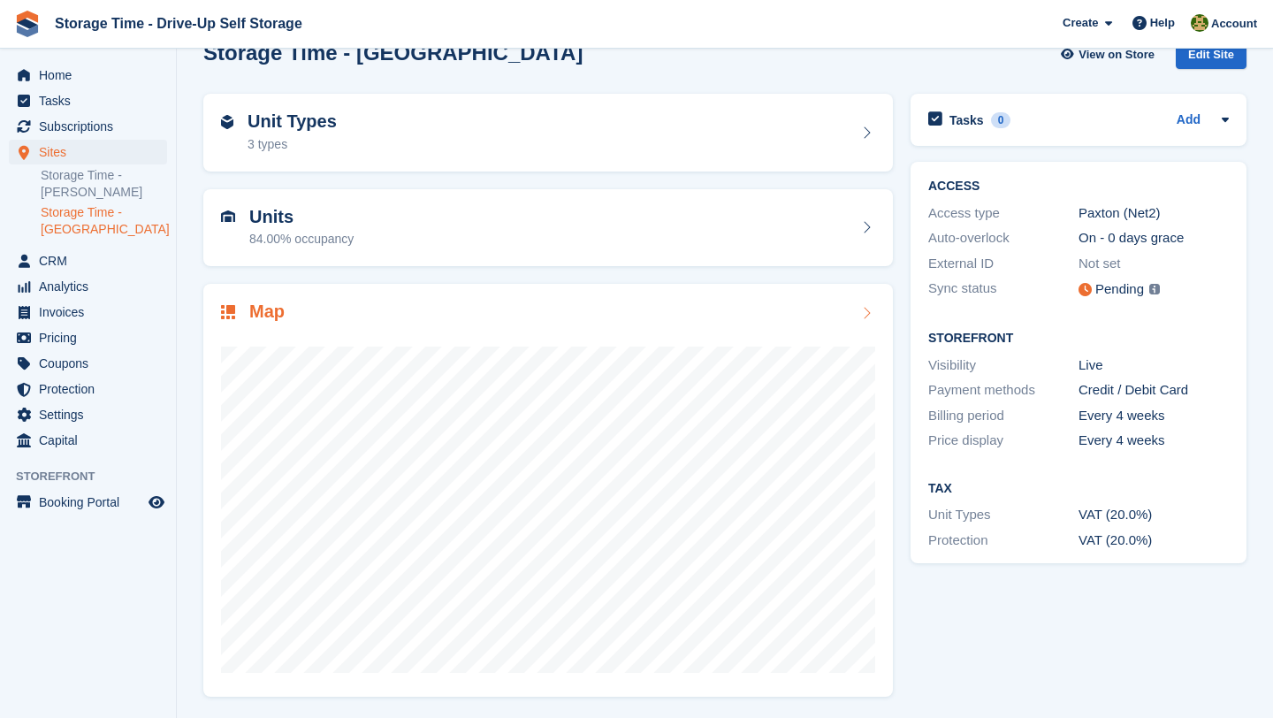  I want to click on div: On - 0 days grace, so click(1154, 238).